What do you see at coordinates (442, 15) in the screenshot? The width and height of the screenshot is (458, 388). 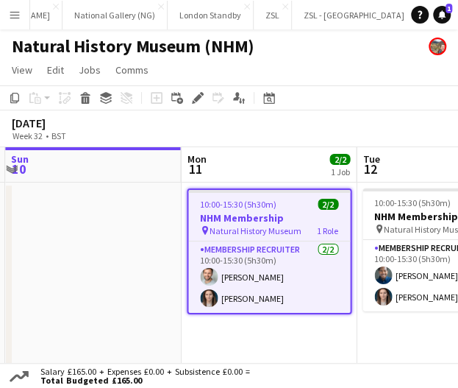 I see `a: 1` at bounding box center [442, 15].